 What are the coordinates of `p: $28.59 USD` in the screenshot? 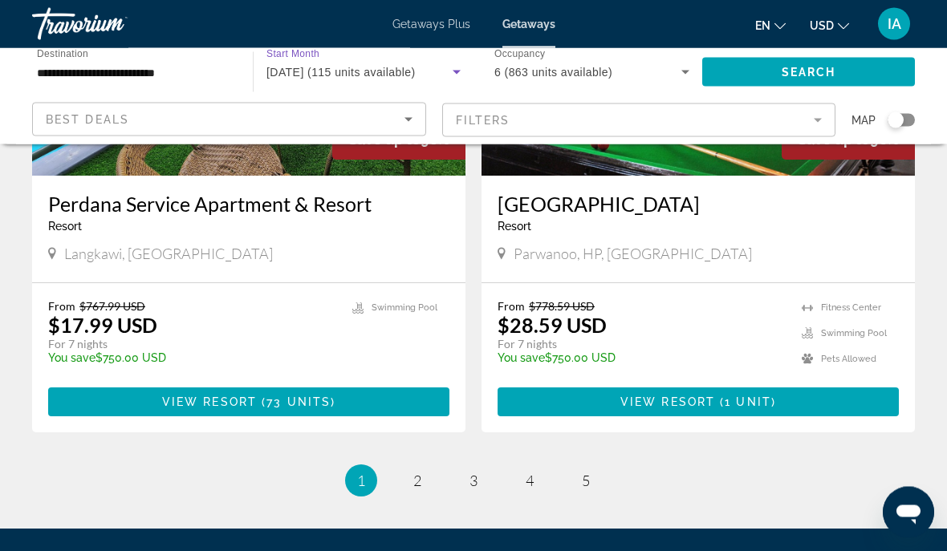 It's located at (552, 326).